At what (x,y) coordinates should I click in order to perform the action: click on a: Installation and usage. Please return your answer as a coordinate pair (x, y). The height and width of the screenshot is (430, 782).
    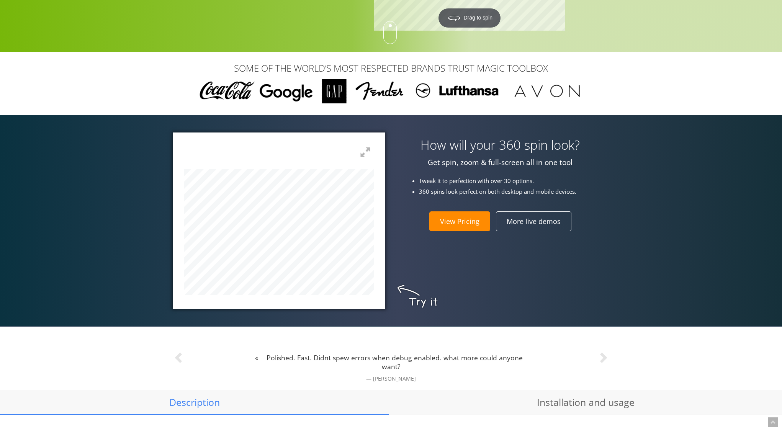
    Looking at the image, I should click on (585, 402).